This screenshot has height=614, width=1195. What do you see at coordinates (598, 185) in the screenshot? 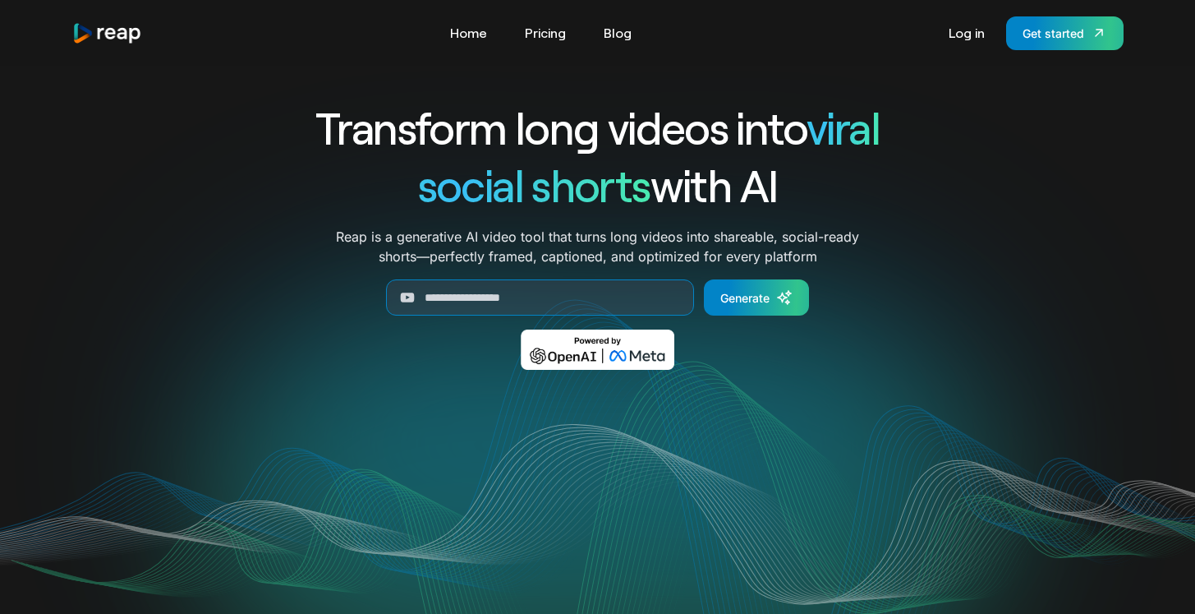
I see `h1: with AI` at bounding box center [598, 185].